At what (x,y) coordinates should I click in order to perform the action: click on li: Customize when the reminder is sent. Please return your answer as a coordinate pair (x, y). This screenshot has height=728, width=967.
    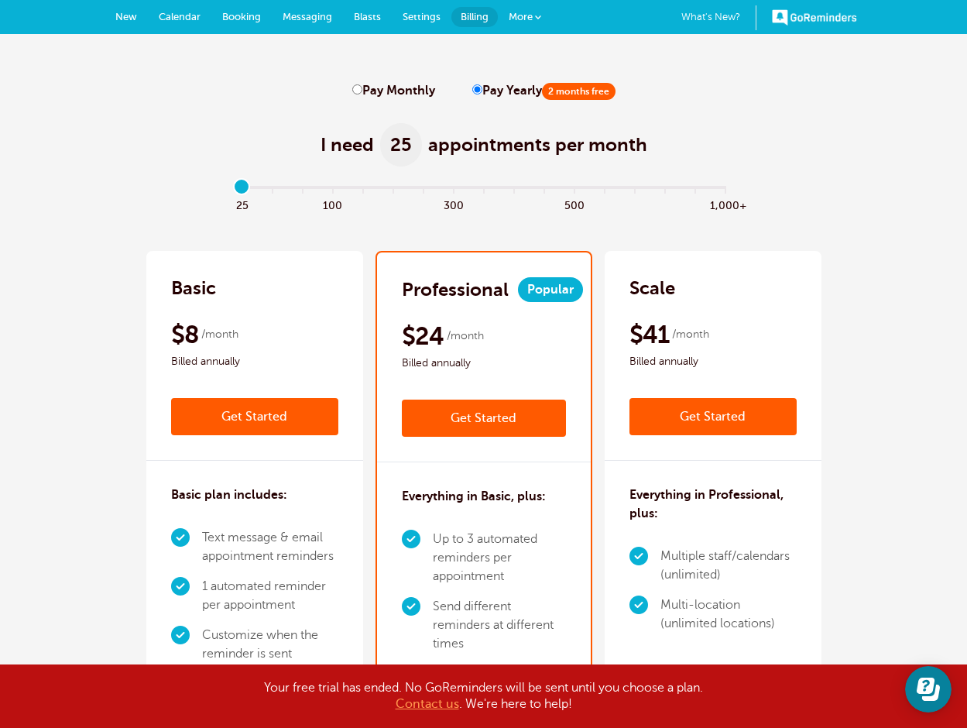
    Looking at the image, I should click on (270, 644).